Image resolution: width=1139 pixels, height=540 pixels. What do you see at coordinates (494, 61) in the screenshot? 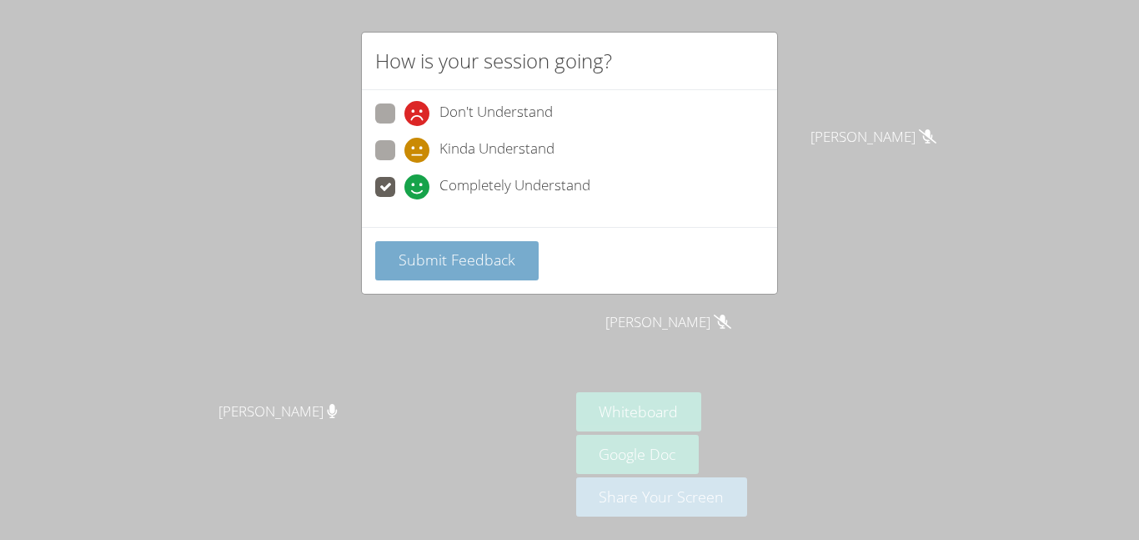
I see `h2: How is your session going?` at bounding box center [494, 61].